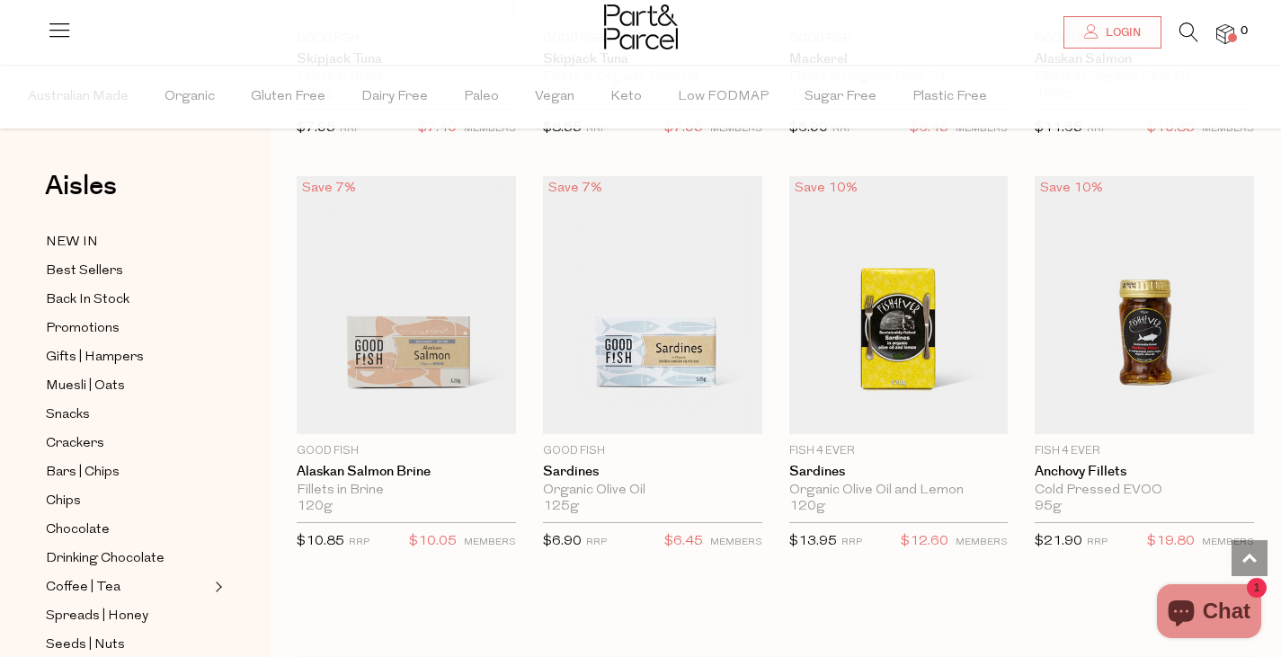 Image resolution: width=1281 pixels, height=657 pixels. What do you see at coordinates (813, 541) in the screenshot?
I see `span: $13.95` at bounding box center [813, 541].